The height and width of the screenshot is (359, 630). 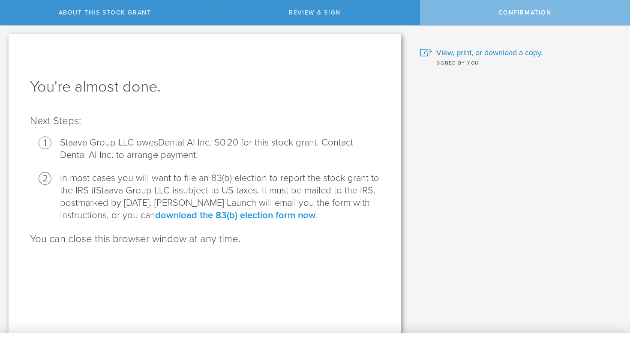 I want to click on span: View, print, or download a copy., so click(x=489, y=53).